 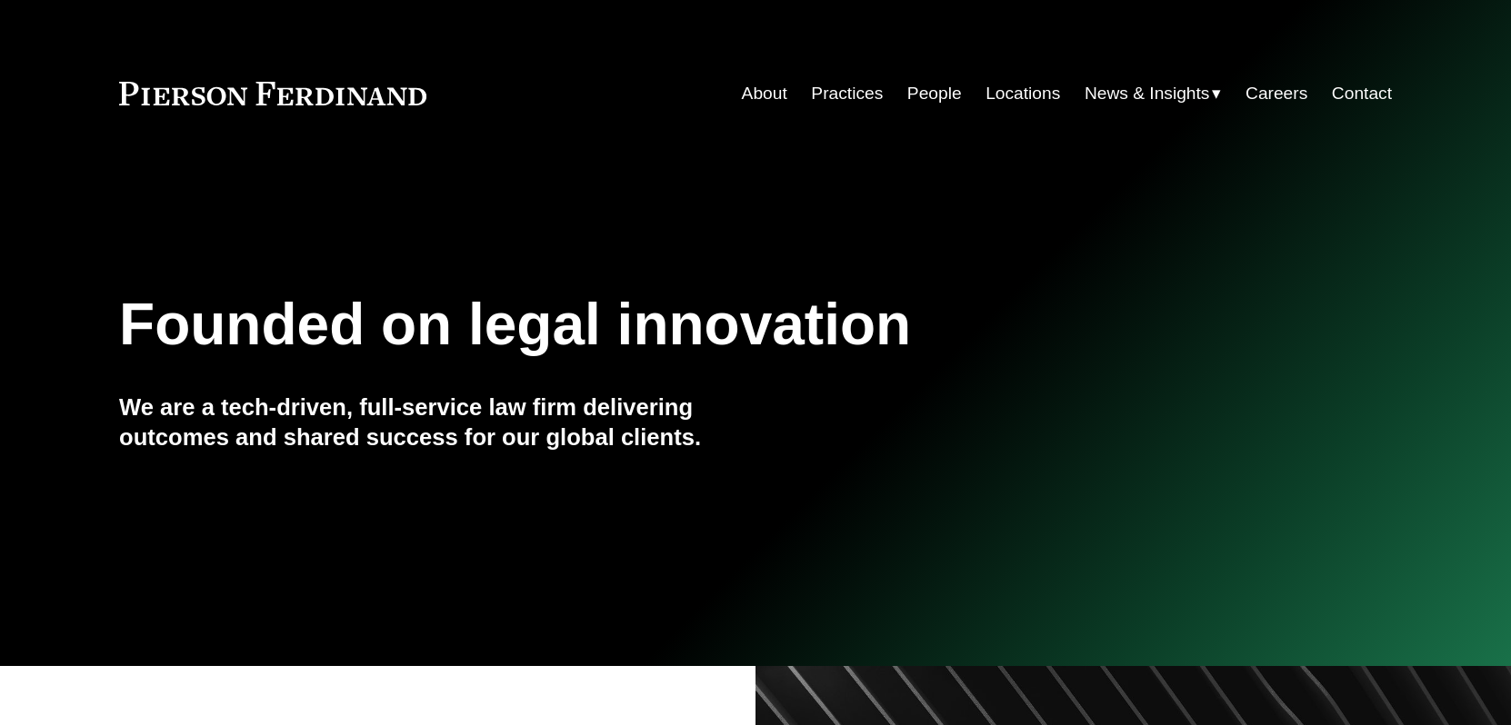 I want to click on a: folder dropdown, so click(x=1153, y=94).